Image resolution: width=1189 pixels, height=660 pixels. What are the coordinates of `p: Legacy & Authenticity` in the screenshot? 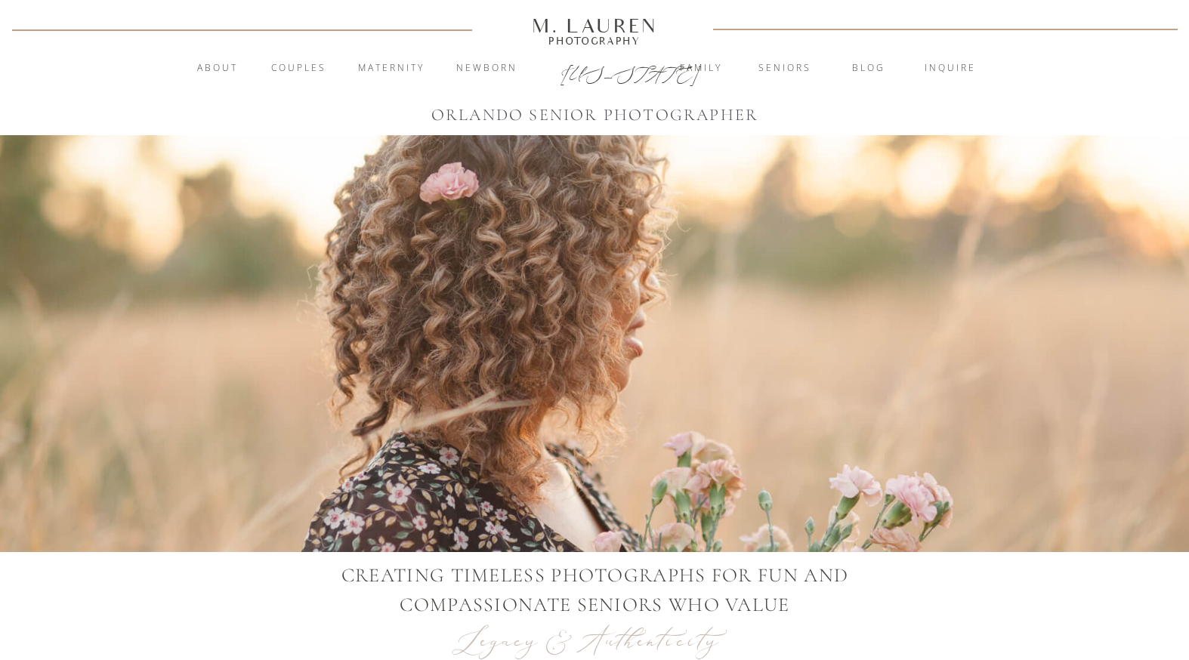 It's located at (594, 641).